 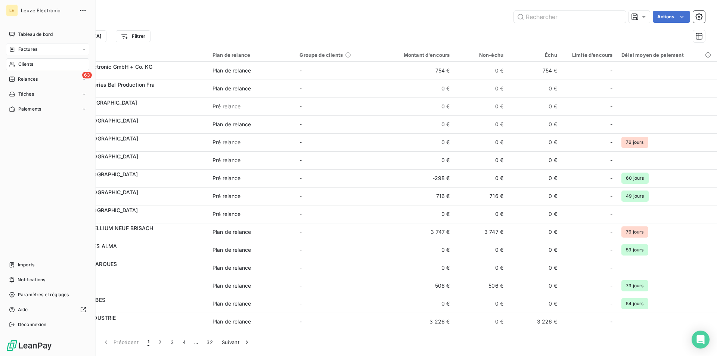 What do you see at coordinates (26, 94) in the screenshot?
I see `span: Tâches` at bounding box center [26, 94].